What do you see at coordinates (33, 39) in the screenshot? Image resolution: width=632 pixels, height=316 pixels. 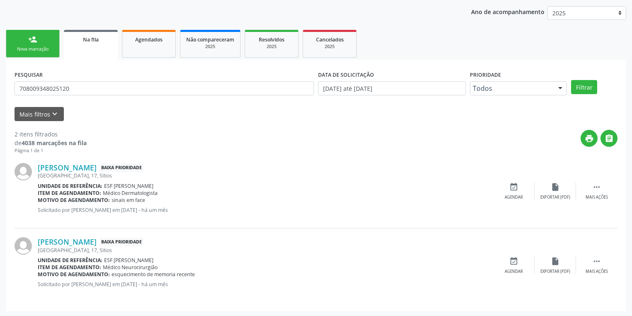 I see `div: person_add` at bounding box center [33, 39].